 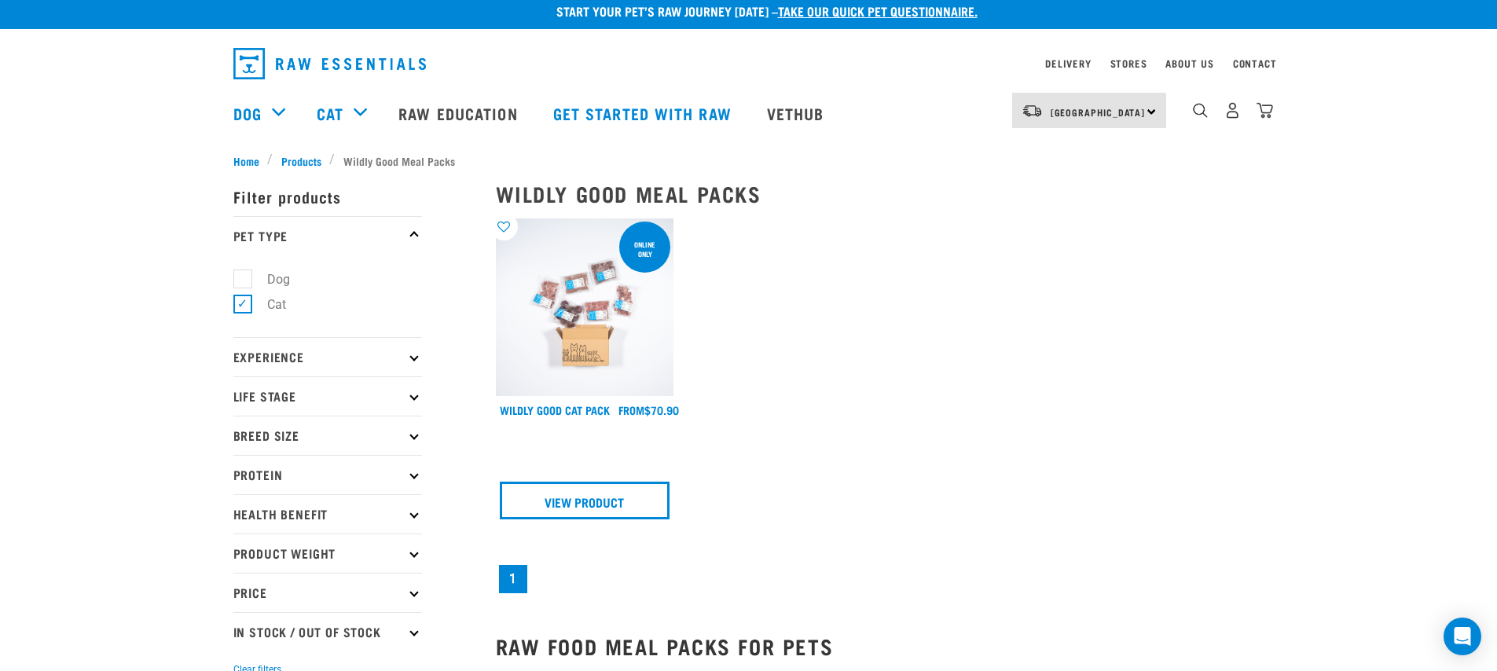 I want to click on p: Filter products, so click(x=328, y=196).